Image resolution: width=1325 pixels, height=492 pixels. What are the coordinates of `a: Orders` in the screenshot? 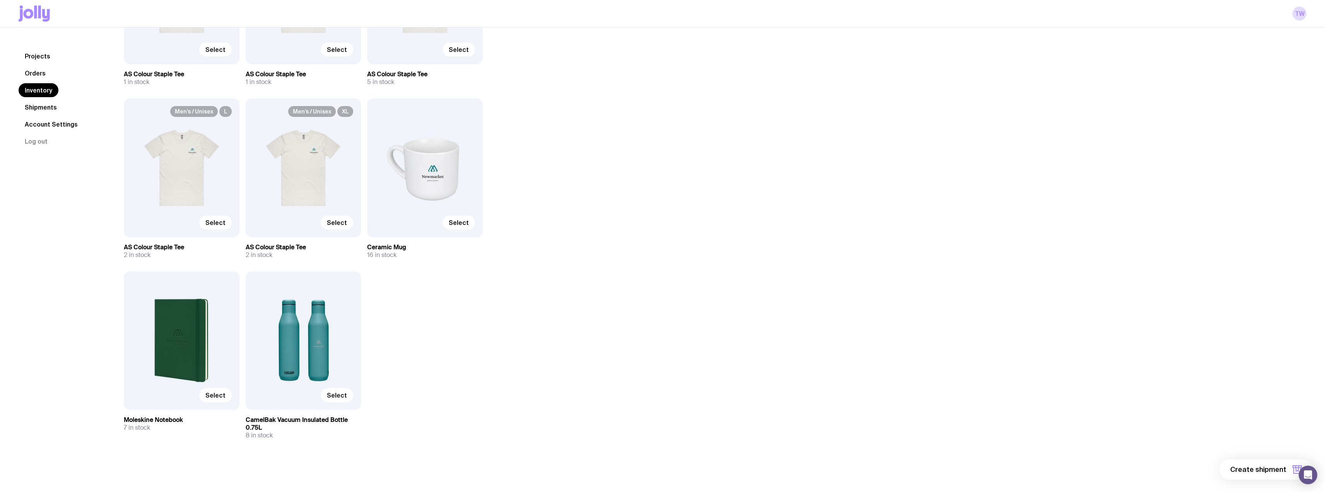 It's located at (35, 73).